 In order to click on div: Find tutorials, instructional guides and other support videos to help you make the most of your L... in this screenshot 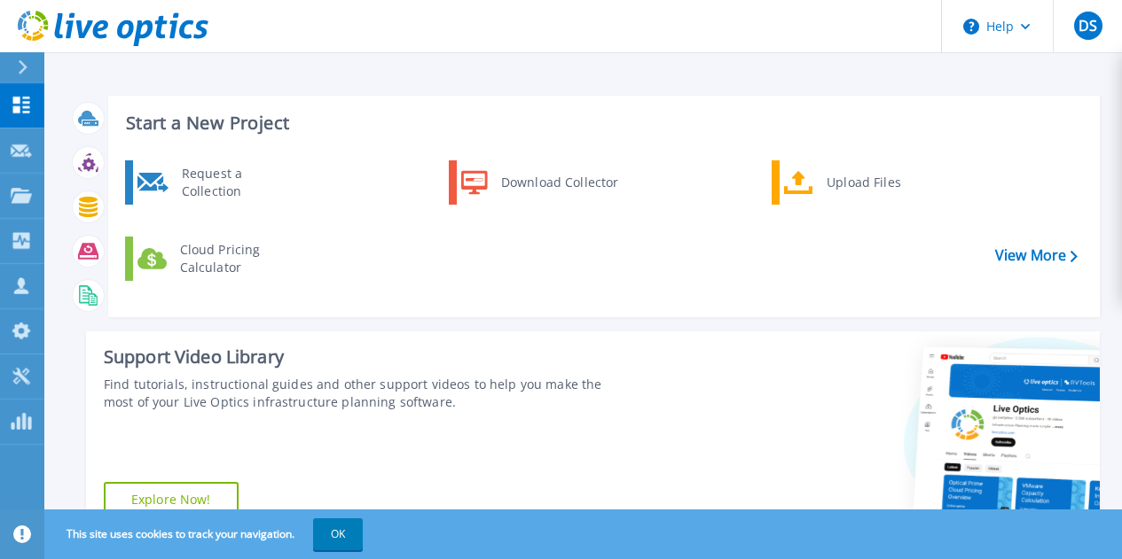, I will do `click(367, 394)`.